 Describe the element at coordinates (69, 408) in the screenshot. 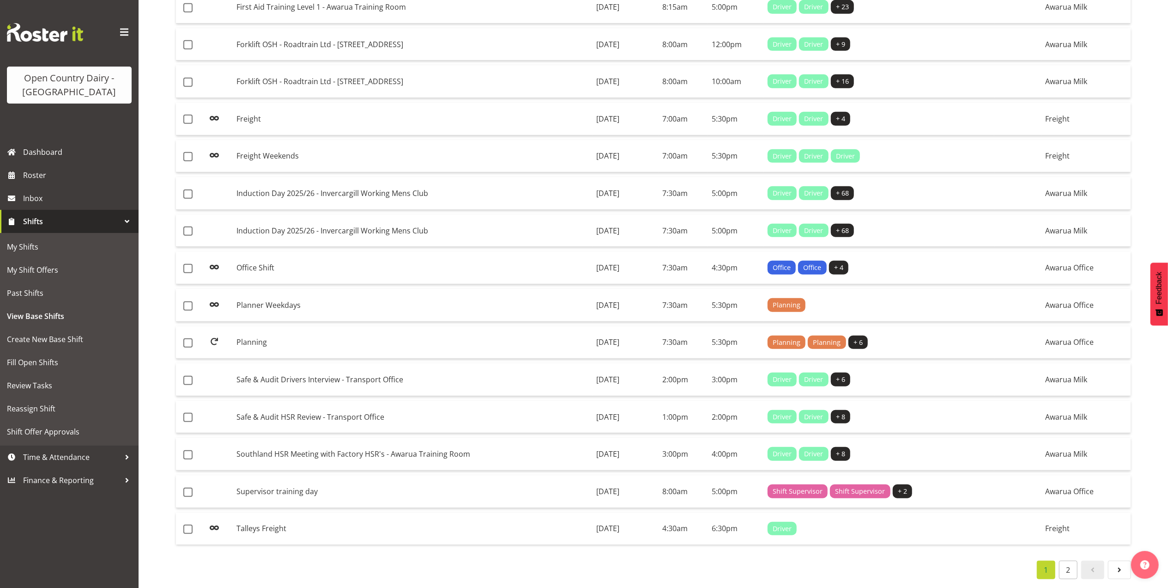

I see `span: Reassign Shift` at that location.